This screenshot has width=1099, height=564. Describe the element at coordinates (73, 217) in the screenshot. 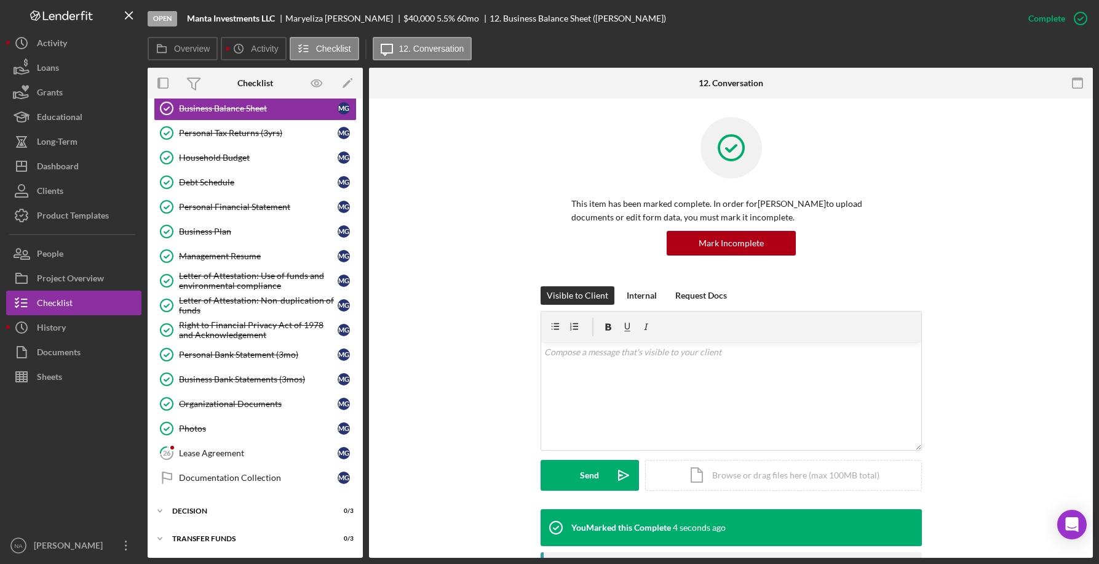

I see `div: Product Templates` at that location.